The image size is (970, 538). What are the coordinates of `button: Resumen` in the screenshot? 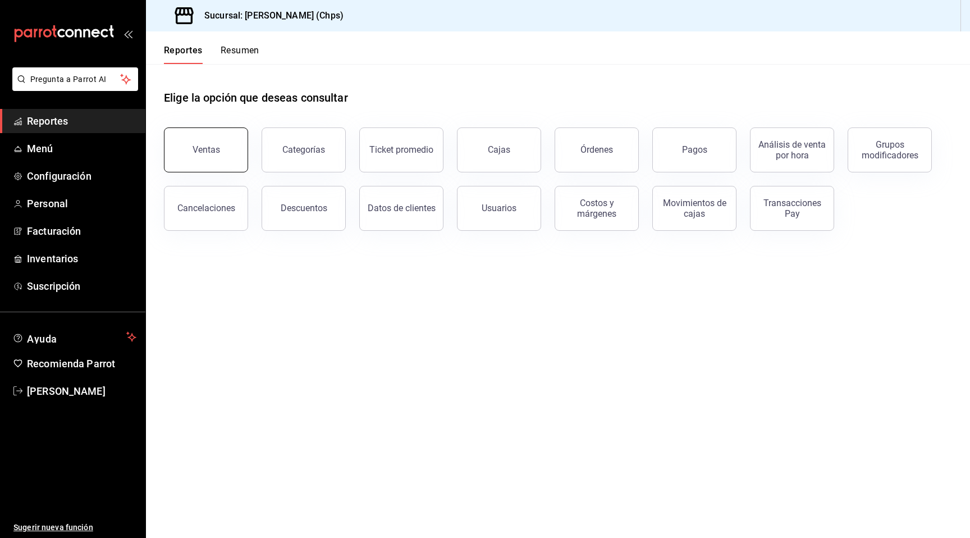 It's located at (240, 54).